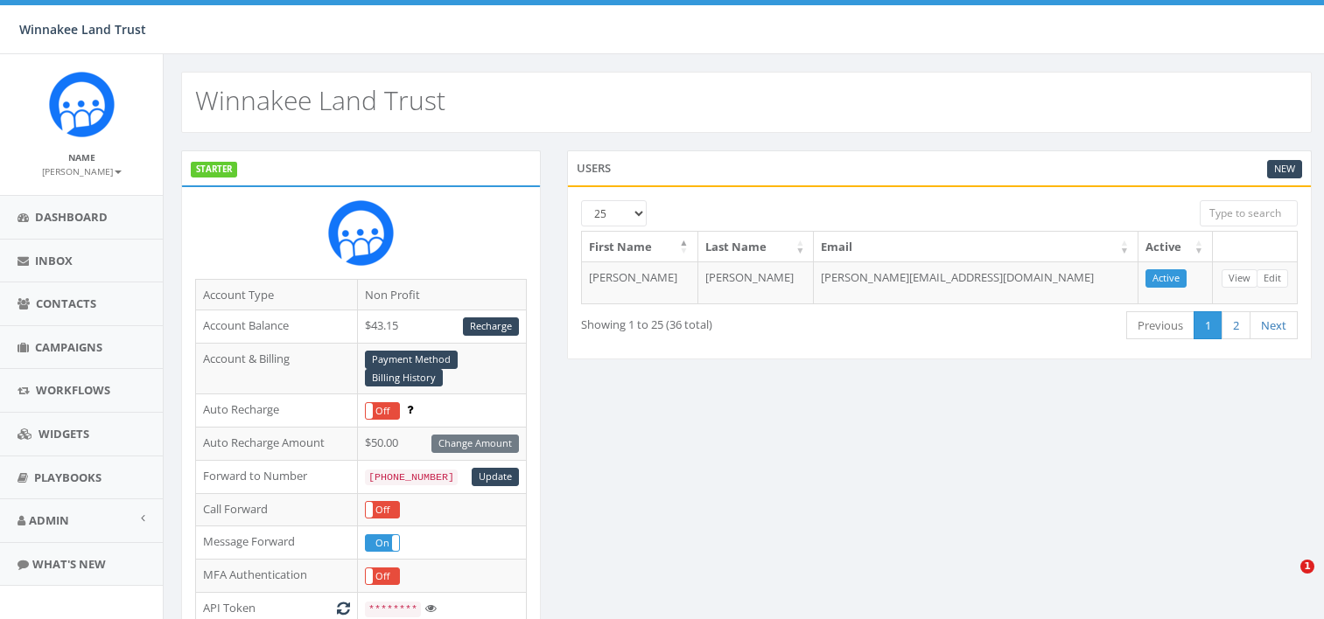 Image resolution: width=1324 pixels, height=619 pixels. I want to click on span: Admin, so click(49, 521).